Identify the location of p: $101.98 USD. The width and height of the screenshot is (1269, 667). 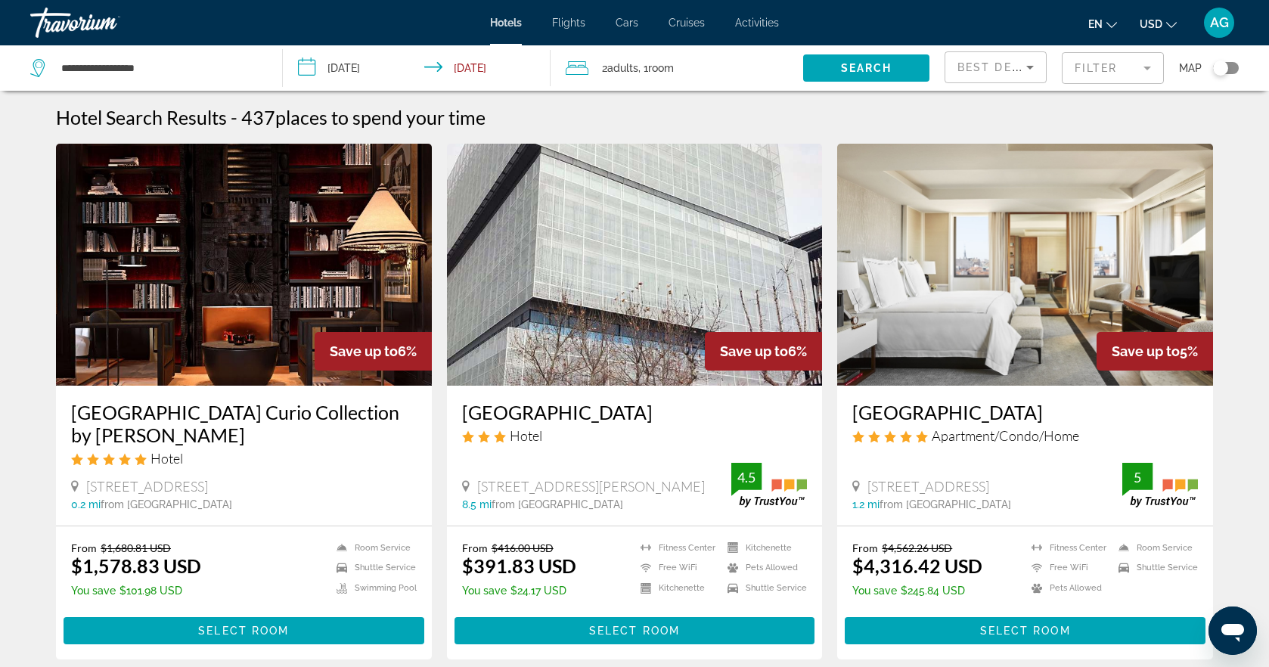
(136, 591).